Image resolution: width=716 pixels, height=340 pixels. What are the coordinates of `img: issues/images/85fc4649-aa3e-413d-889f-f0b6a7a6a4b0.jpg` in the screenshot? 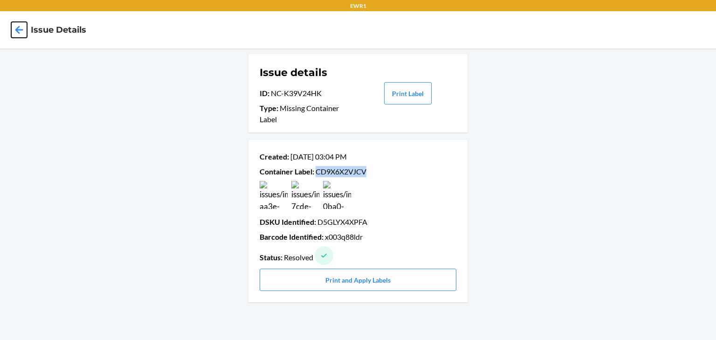 It's located at (274, 195).